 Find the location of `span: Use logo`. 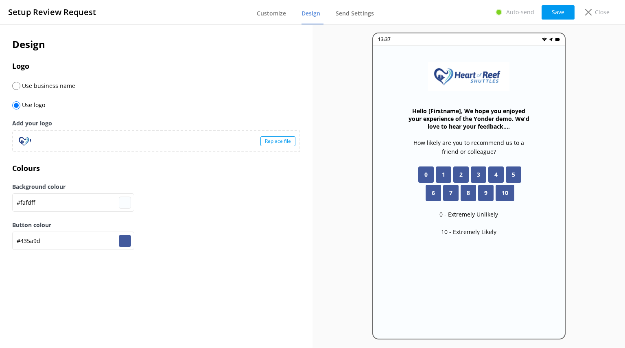

span: Use logo is located at coordinates (33, 105).